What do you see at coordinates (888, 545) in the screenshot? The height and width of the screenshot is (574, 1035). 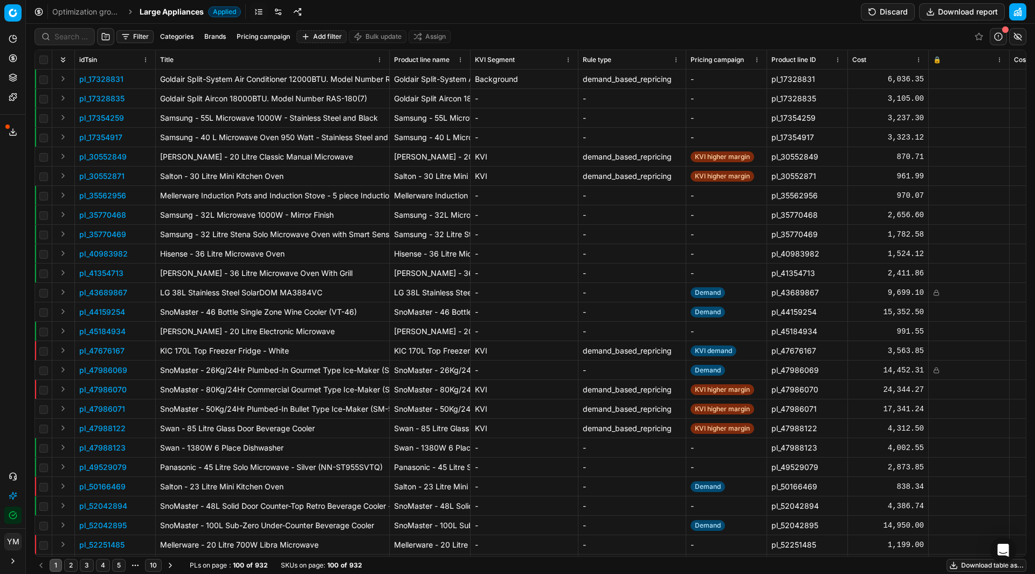 I see `div: 1,199.00` at bounding box center [888, 545].